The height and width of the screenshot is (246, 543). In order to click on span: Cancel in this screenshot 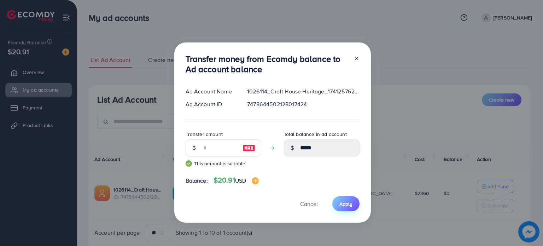, I will do `click(309, 204)`.